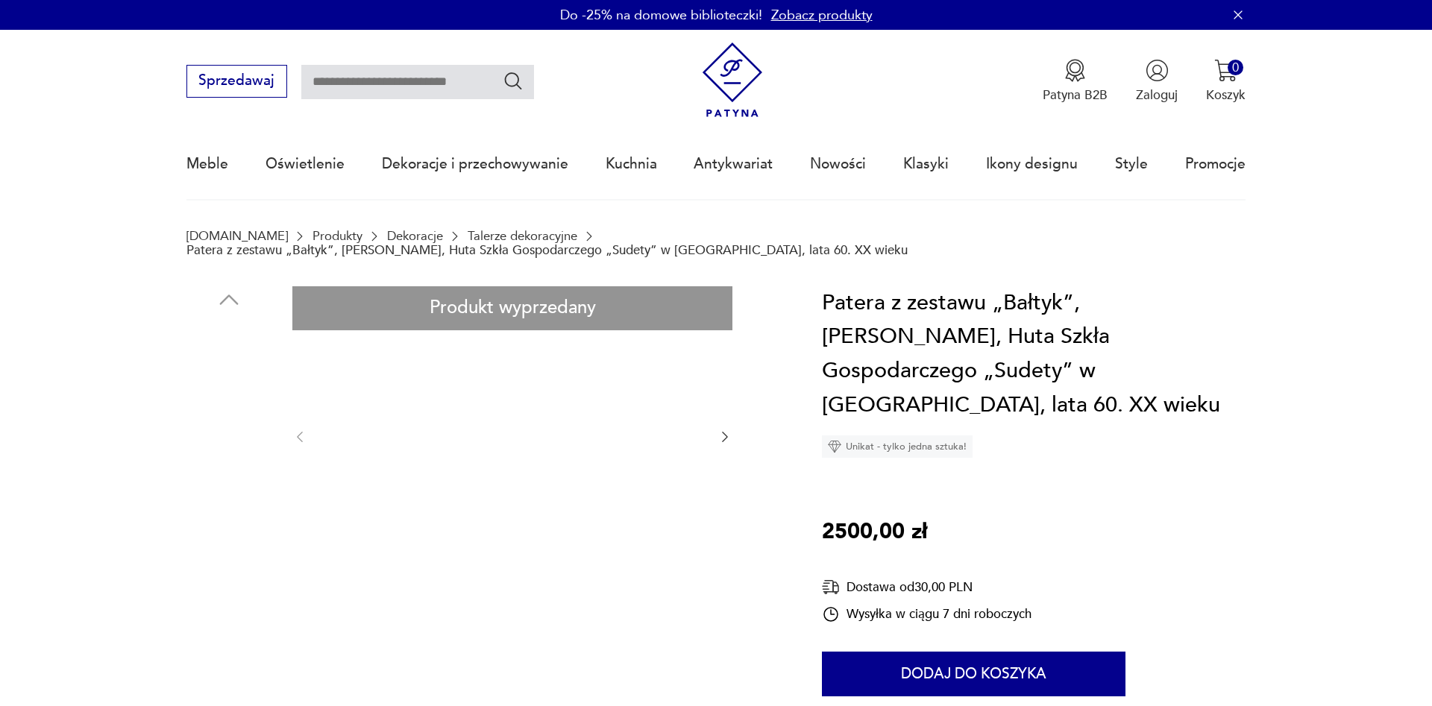 This screenshot has width=1432, height=706. I want to click on button: Dodaj do koszyka, so click(974, 674).